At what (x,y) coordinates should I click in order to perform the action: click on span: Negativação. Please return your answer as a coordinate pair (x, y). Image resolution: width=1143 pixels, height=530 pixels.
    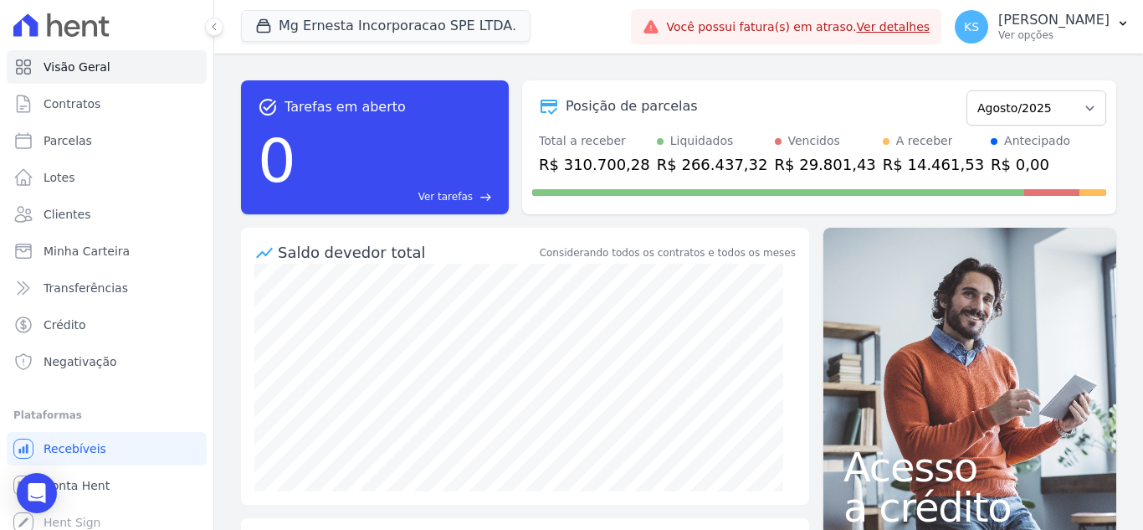
    Looking at the image, I should click on (80, 362).